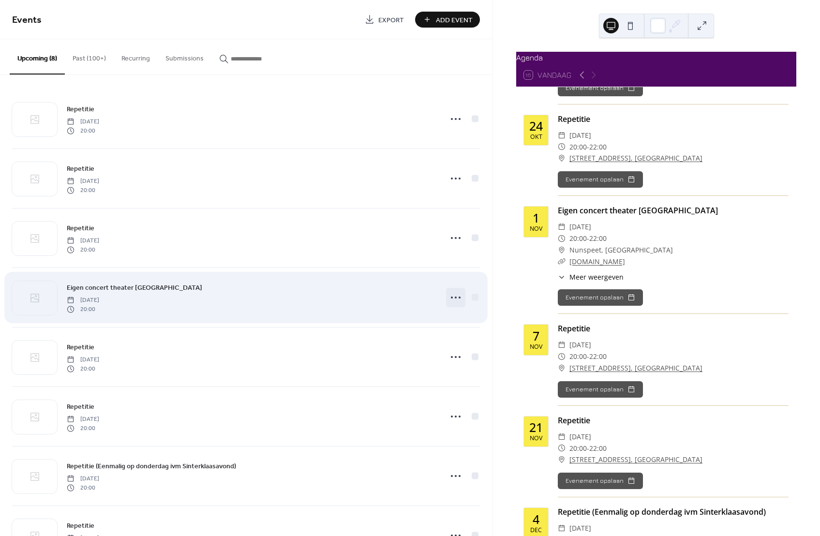  What do you see at coordinates (536, 427) in the screenshot?
I see `div: 21` at bounding box center [536, 427].